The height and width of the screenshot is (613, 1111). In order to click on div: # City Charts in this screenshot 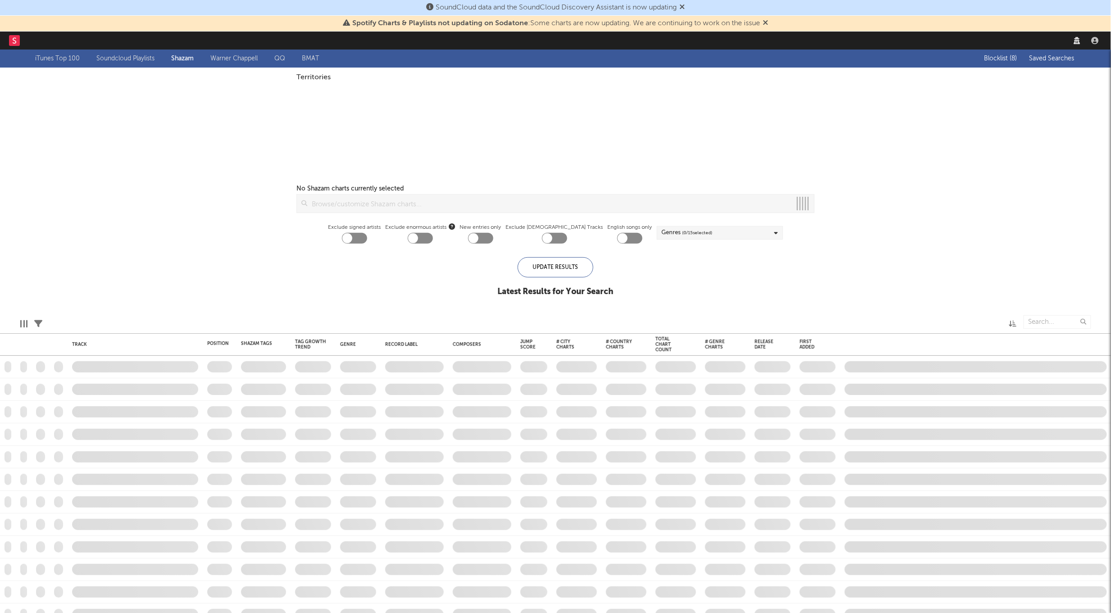, I will do `click(570, 345)`.